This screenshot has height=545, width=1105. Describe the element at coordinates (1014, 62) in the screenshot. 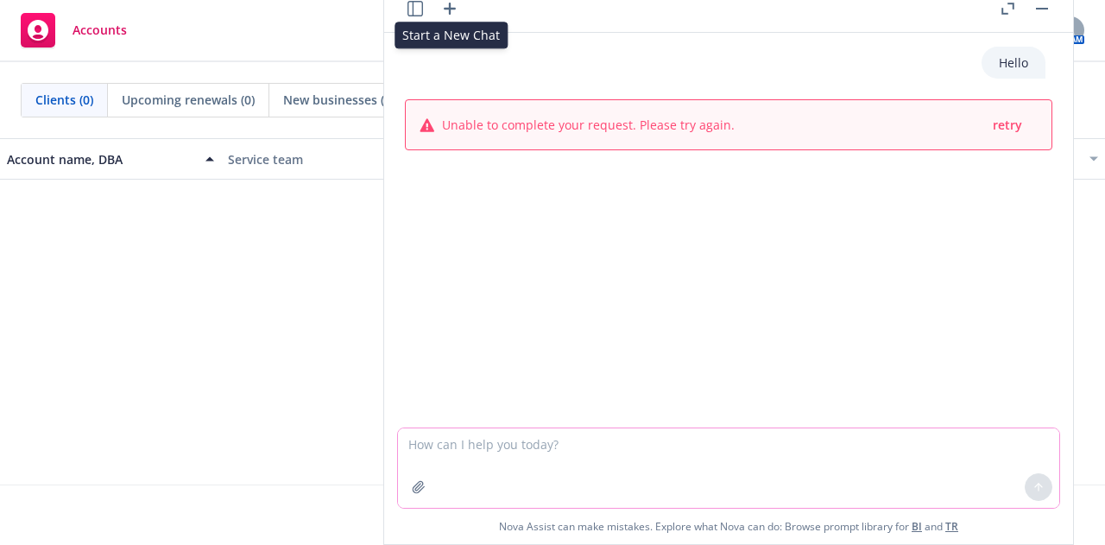

I see `p: Hello` at that location.